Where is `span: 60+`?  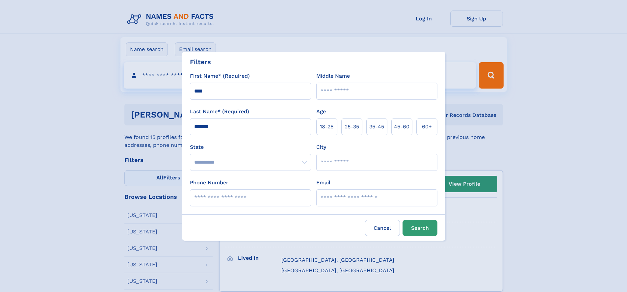
span: 60+ is located at coordinates (427, 127).